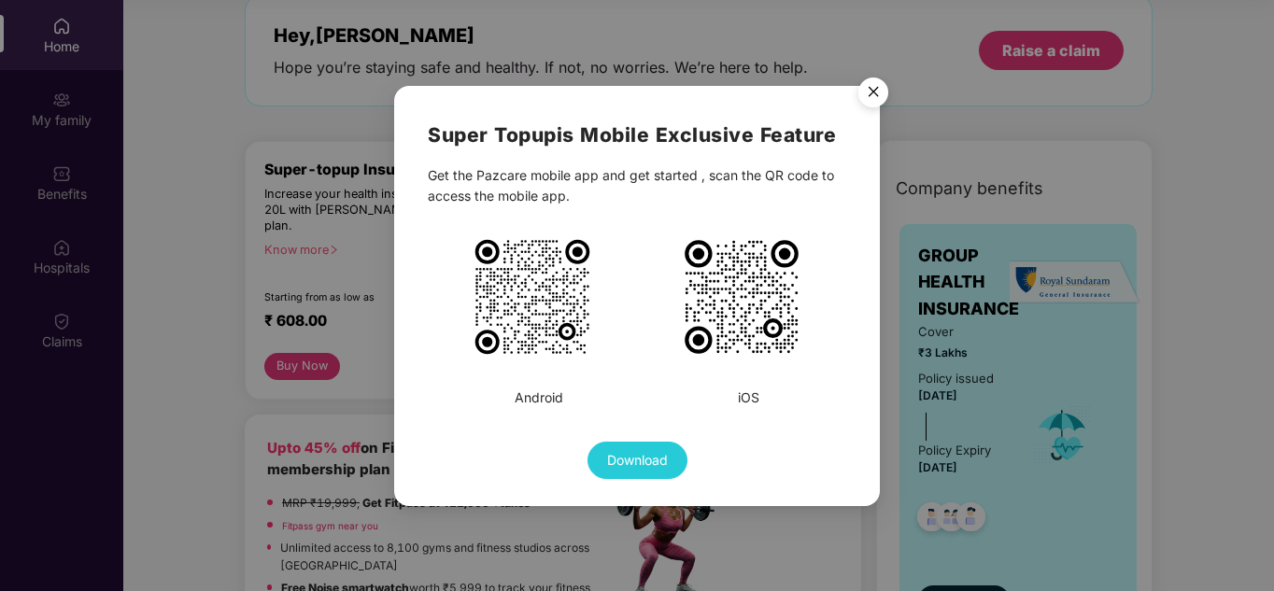 This screenshot has width=1274, height=591. I want to click on span: Download, so click(637, 461).